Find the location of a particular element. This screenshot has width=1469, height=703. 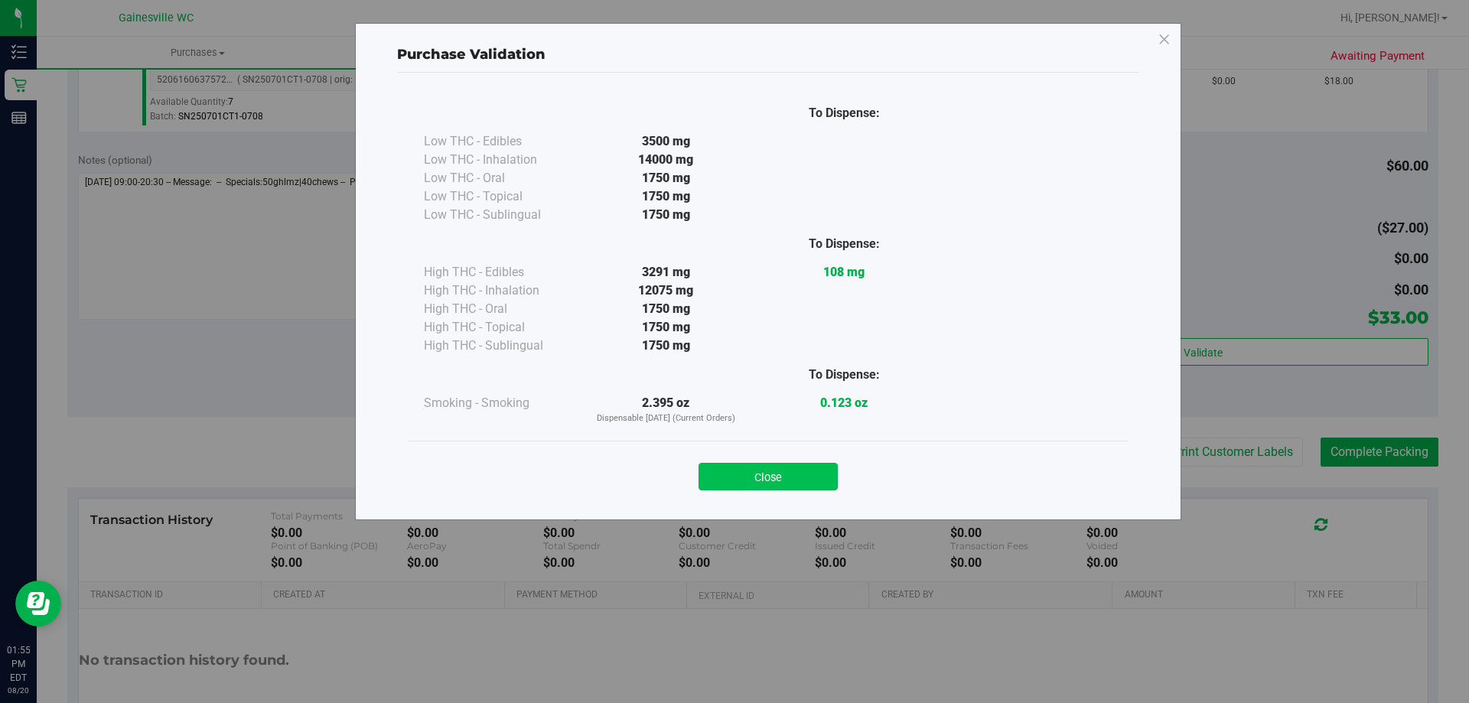

div: Low THC - Edibles is located at coordinates (500, 142).